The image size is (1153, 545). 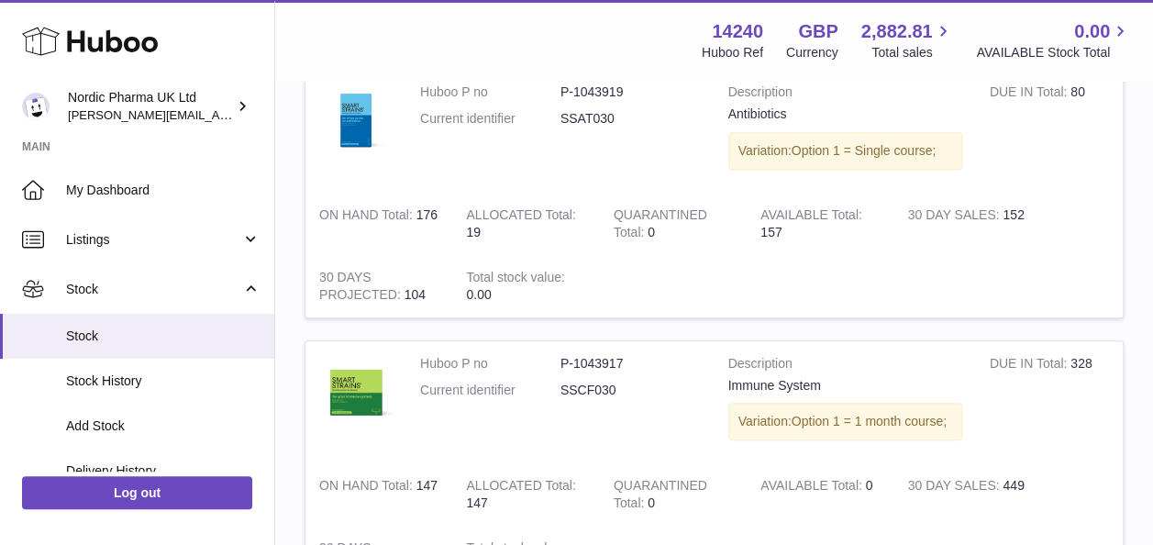 What do you see at coordinates (1053, 40) in the screenshot?
I see `a: 0.00 AVAILABLE Stock Total` at bounding box center [1053, 40].